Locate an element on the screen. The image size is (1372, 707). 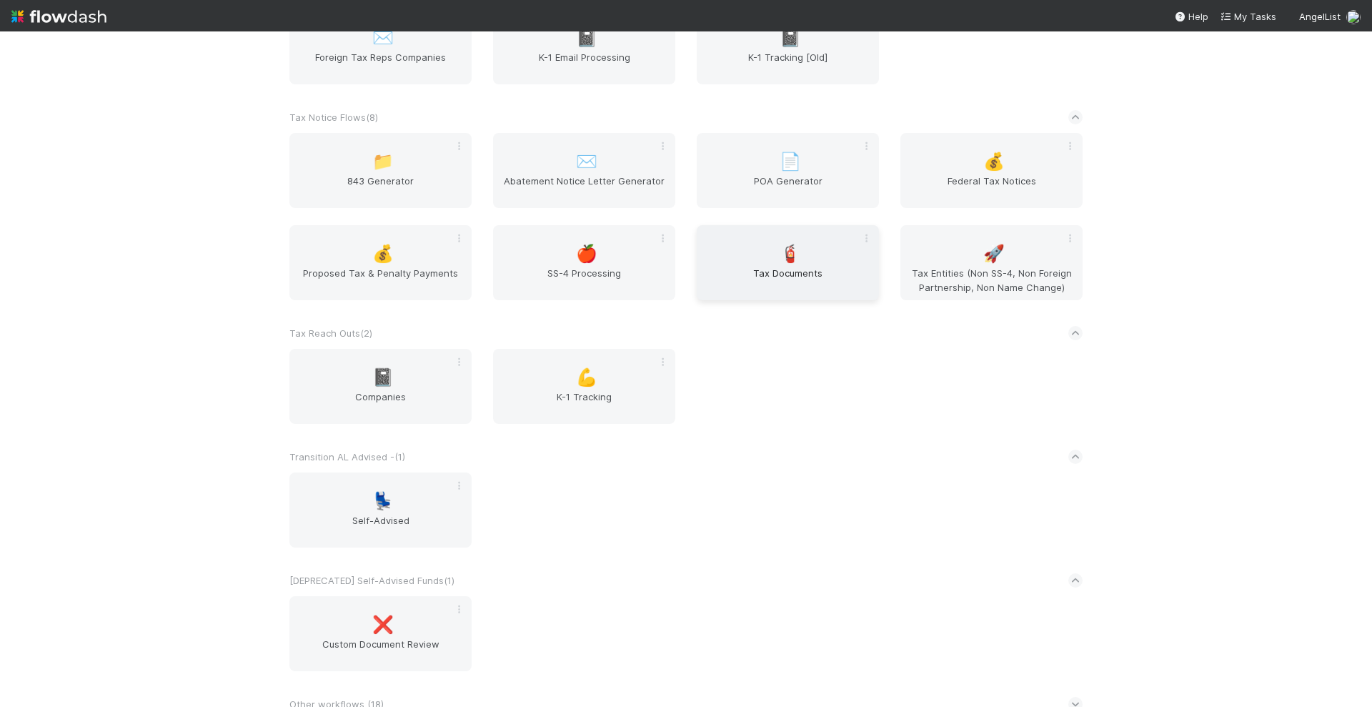
span: Tax Notice Flows ( 8 ) is located at coordinates (334, 117).